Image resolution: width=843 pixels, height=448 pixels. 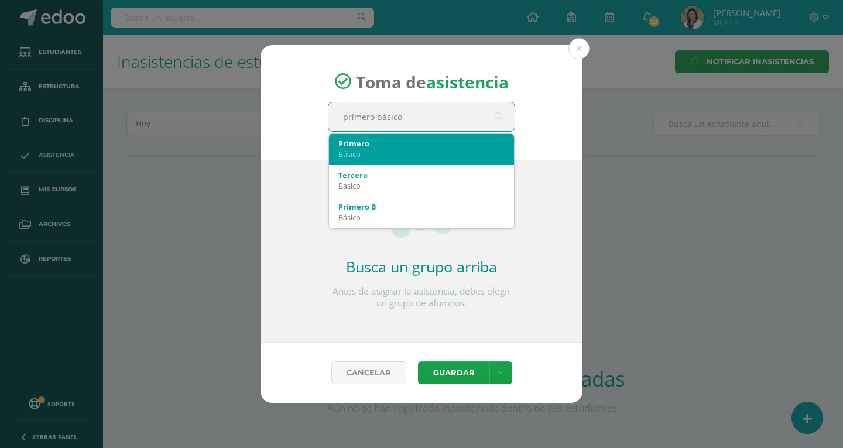 I want to click on p: Antes de asignar la asistencia, debes elegir un grupo de alumnos., so click(x=422, y=298).